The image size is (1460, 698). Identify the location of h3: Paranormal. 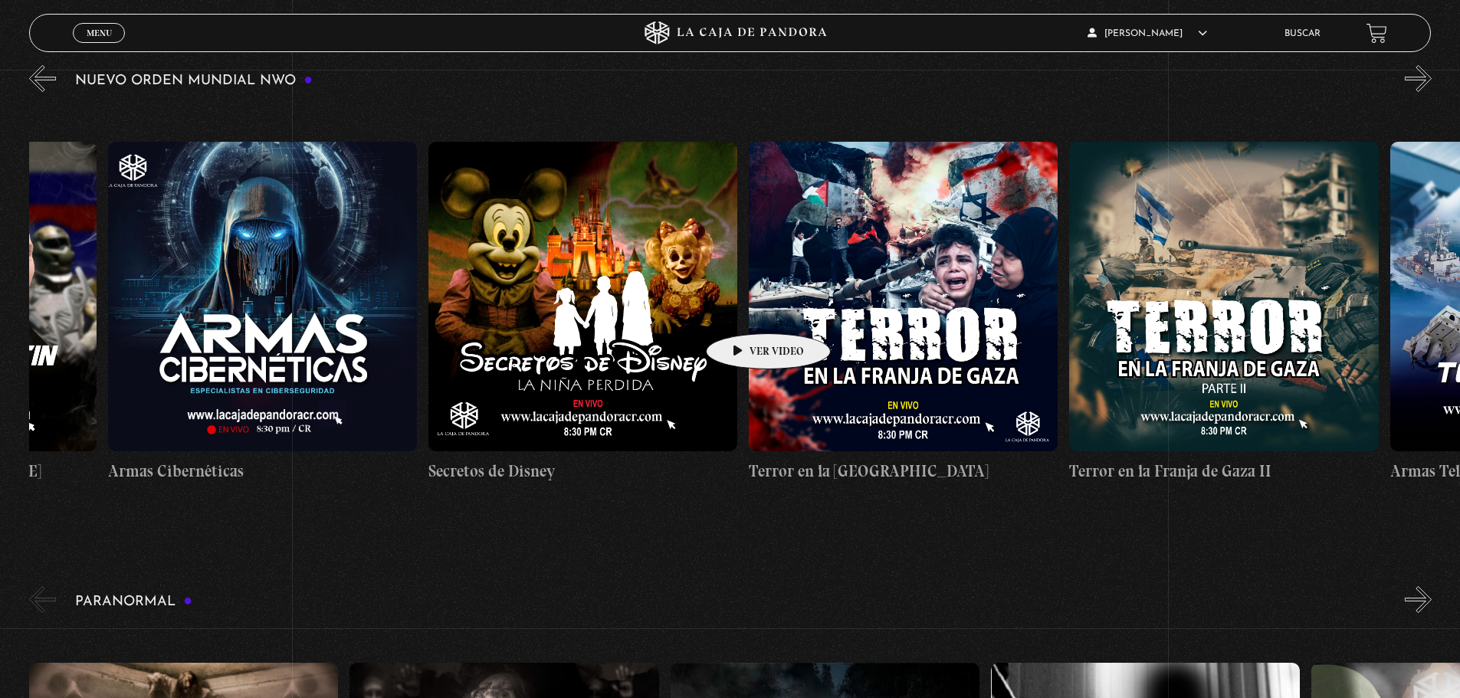
(133, 602).